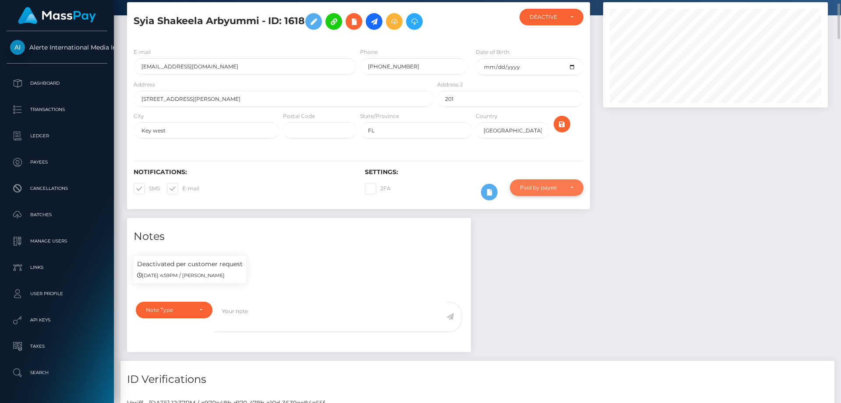 The width and height of the screenshot is (841, 403). I want to click on h4: ID Verifications, so click(477, 379).